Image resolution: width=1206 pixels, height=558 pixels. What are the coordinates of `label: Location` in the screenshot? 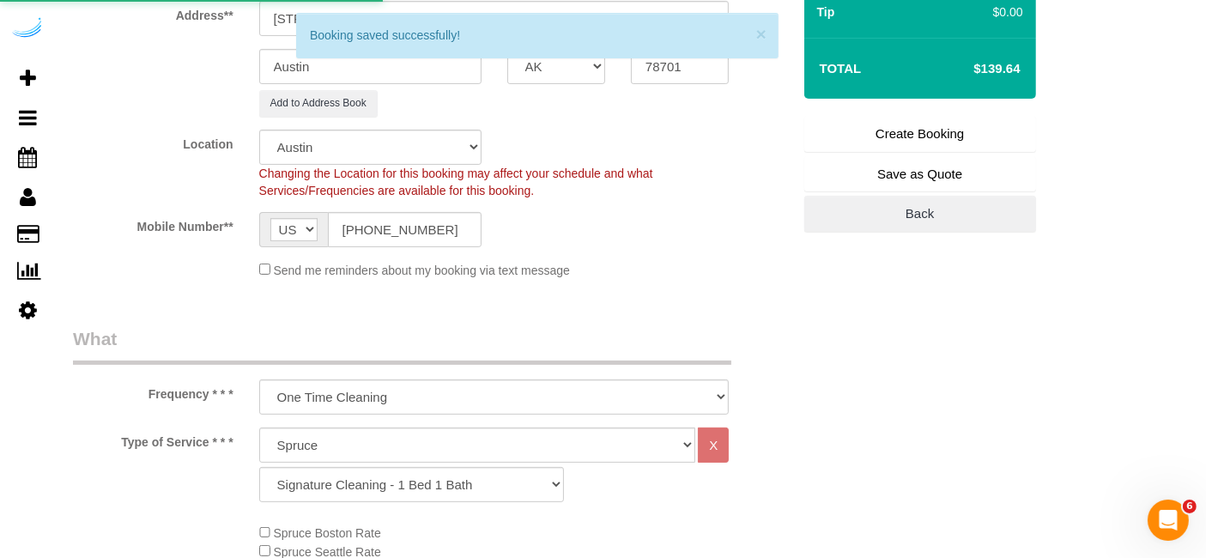 It's located at (153, 141).